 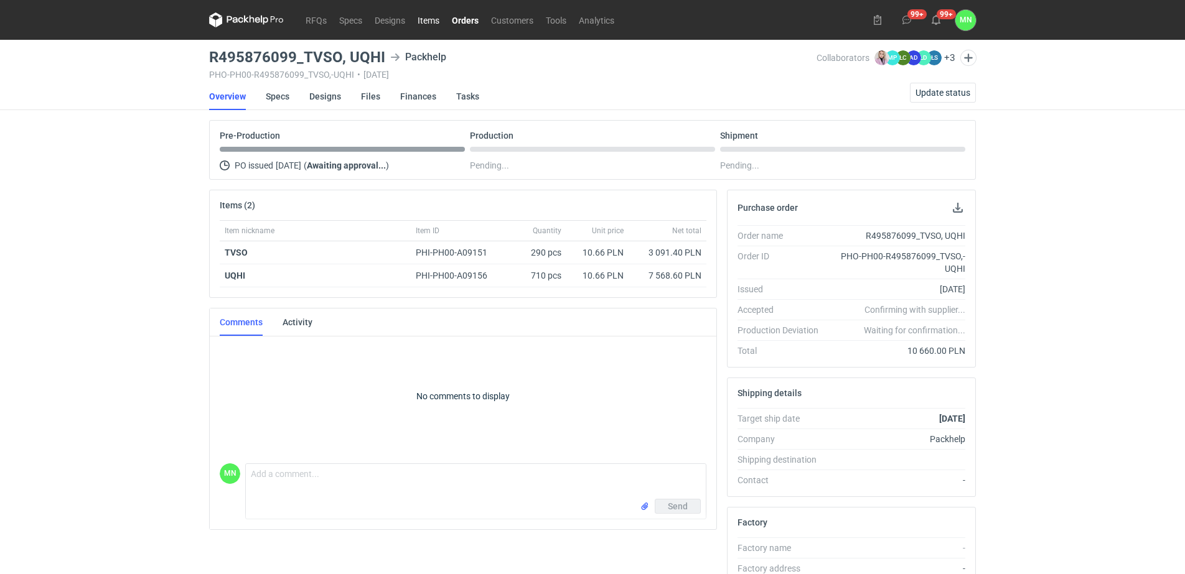 I want to click on p: No comments to display, so click(x=463, y=396).